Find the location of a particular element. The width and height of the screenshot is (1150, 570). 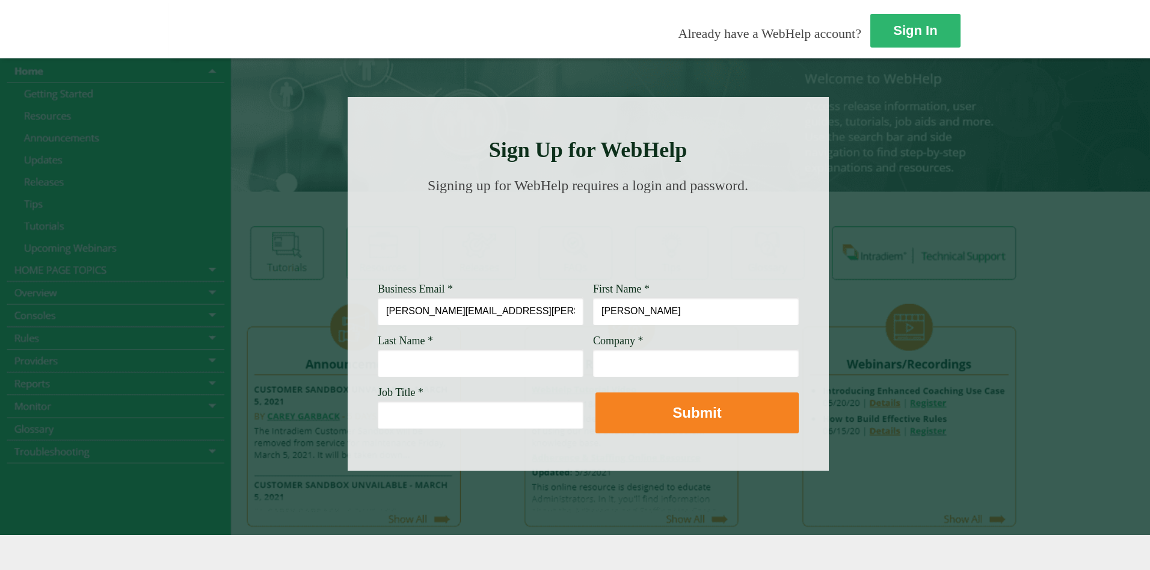

span: Company * is located at coordinates (618, 340).